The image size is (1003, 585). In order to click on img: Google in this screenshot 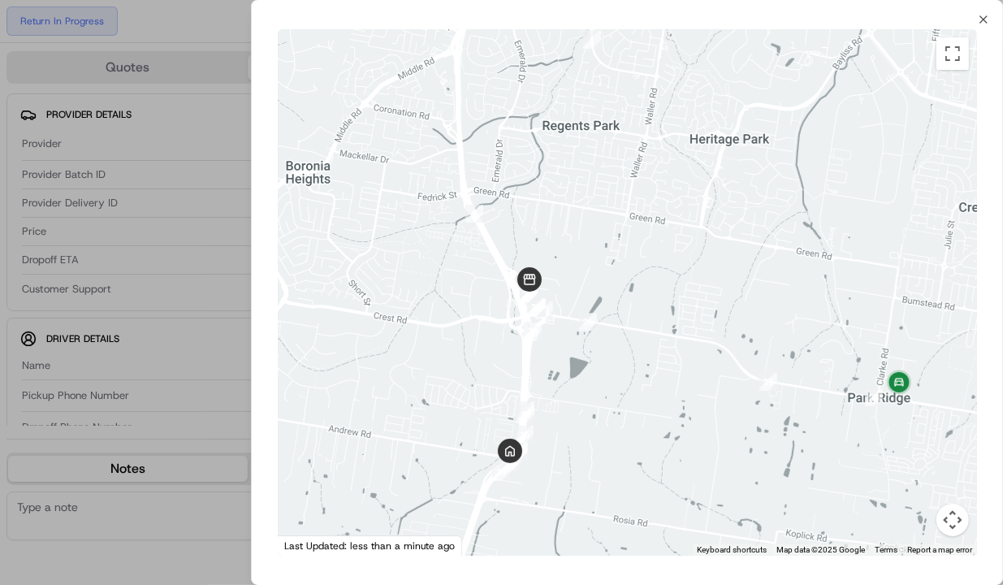, I will do `click(309, 545)`.